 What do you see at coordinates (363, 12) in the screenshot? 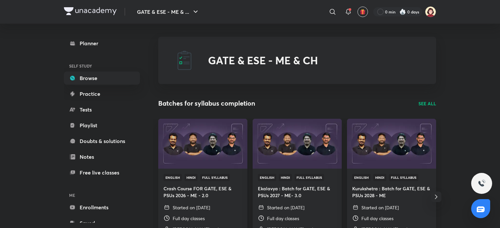
I see `button: avatar` at bounding box center [363, 12].